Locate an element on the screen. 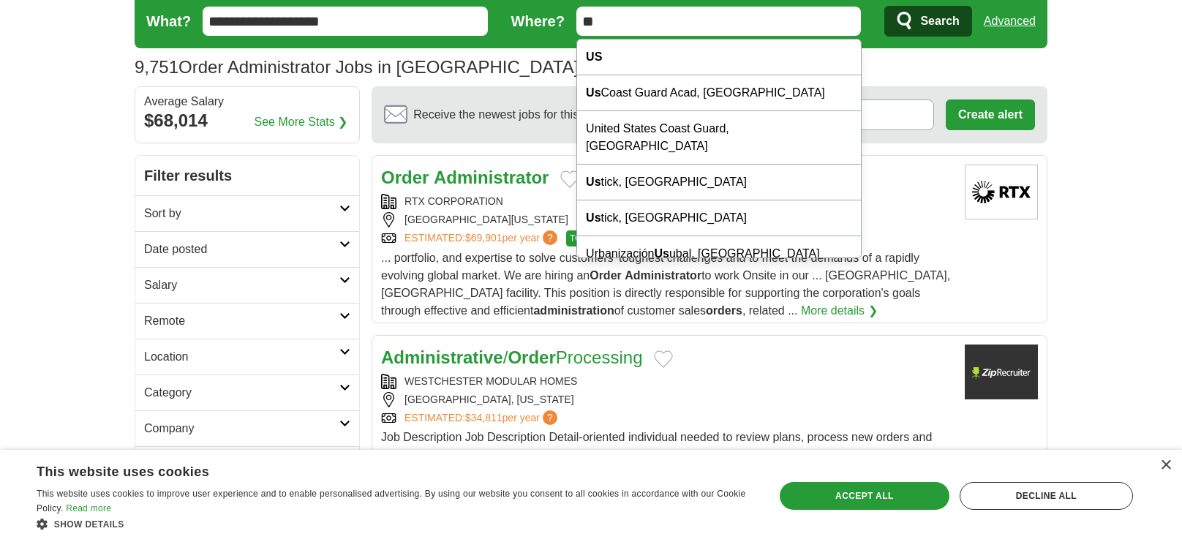 The width and height of the screenshot is (1182, 542). a: Company is located at coordinates (247, 428).